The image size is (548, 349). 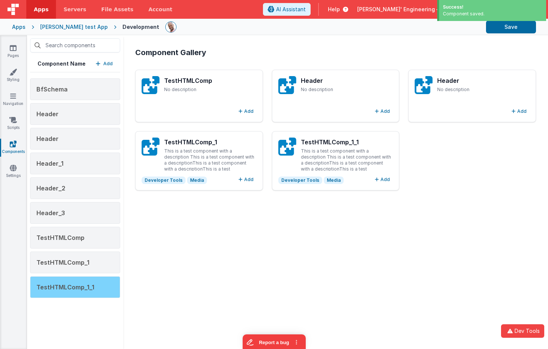 I want to click on button: Dev Tools, so click(x=522, y=331).